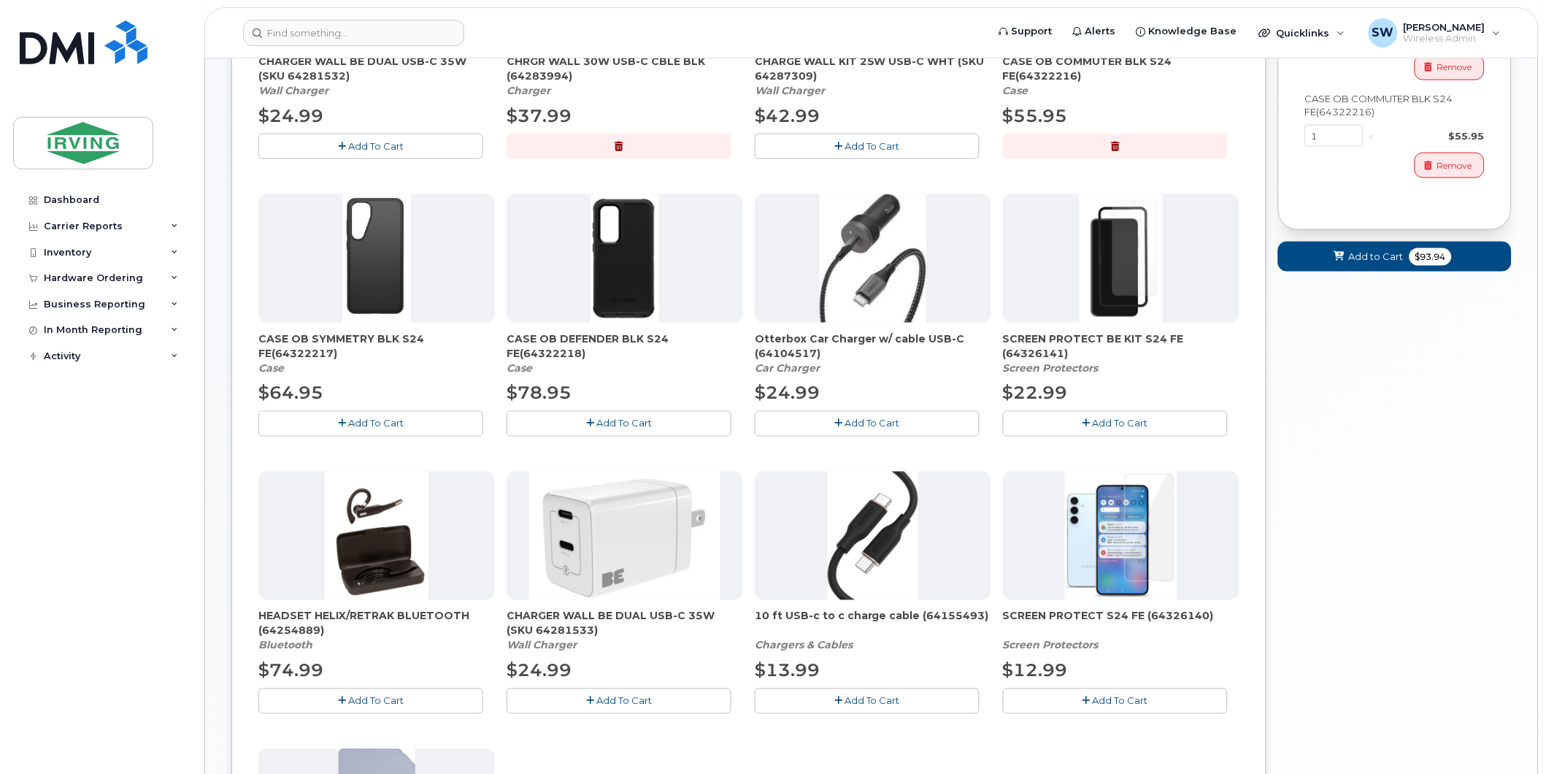 This screenshot has width=1546, height=774. What do you see at coordinates (1434, 33) in the screenshot?
I see `div: Sherry Wood` at bounding box center [1434, 33].